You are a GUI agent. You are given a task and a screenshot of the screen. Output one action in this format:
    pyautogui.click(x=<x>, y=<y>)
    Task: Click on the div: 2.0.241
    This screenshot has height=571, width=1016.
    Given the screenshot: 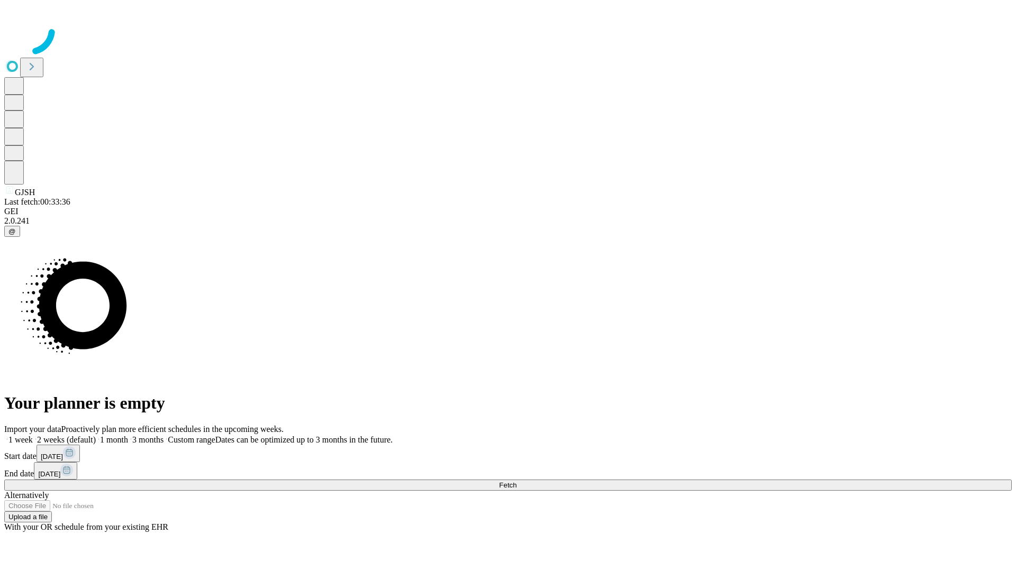 What is the action you would take?
    pyautogui.click(x=508, y=221)
    